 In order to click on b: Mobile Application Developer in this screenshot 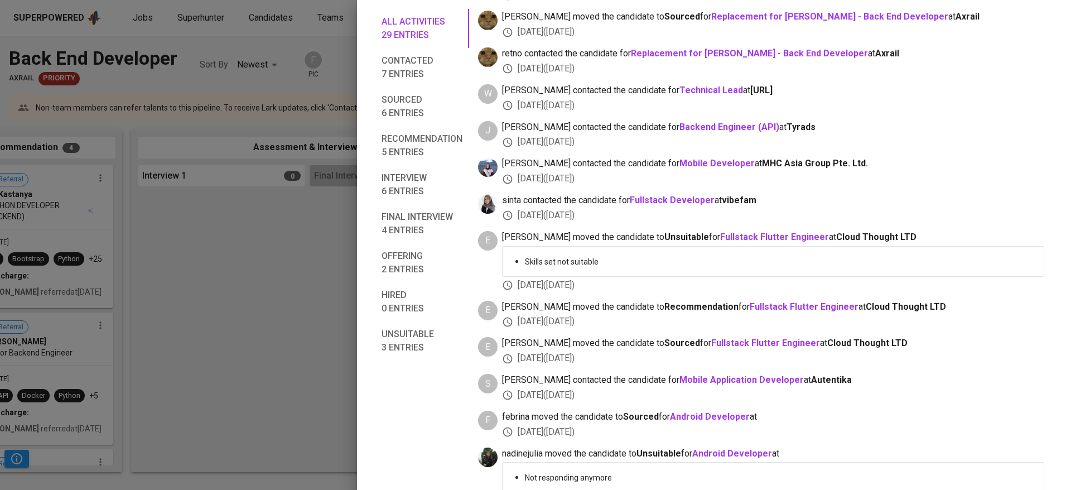, I will do `click(742, 379)`.